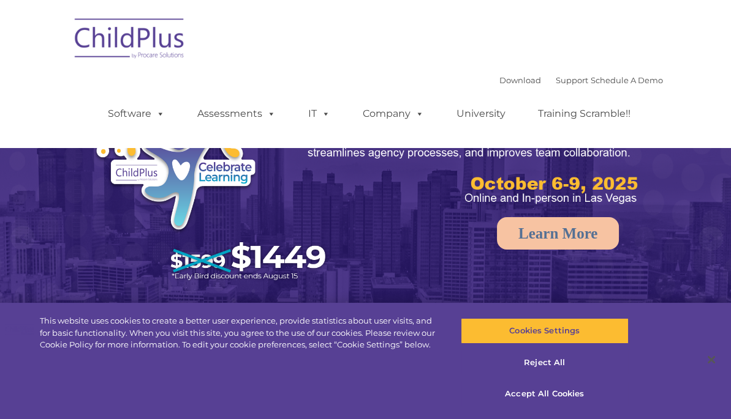 The image size is (731, 419). What do you see at coordinates (626, 80) in the screenshot?
I see `a: Schedule A Demo` at bounding box center [626, 80].